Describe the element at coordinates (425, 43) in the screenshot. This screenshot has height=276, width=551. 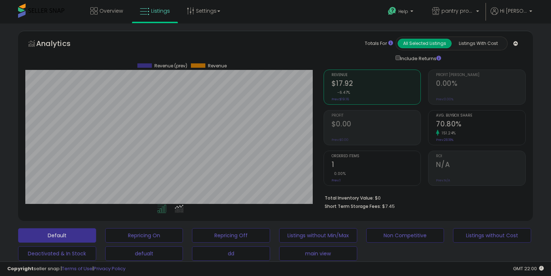
I see `button: All Selected Listings` at that location.